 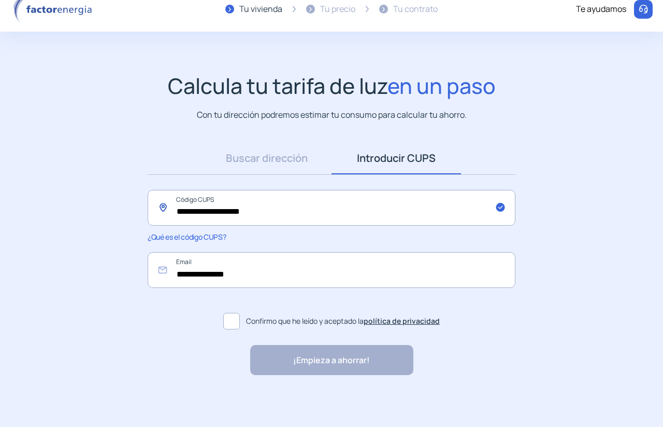 I want to click on img: llamar, so click(x=644, y=9).